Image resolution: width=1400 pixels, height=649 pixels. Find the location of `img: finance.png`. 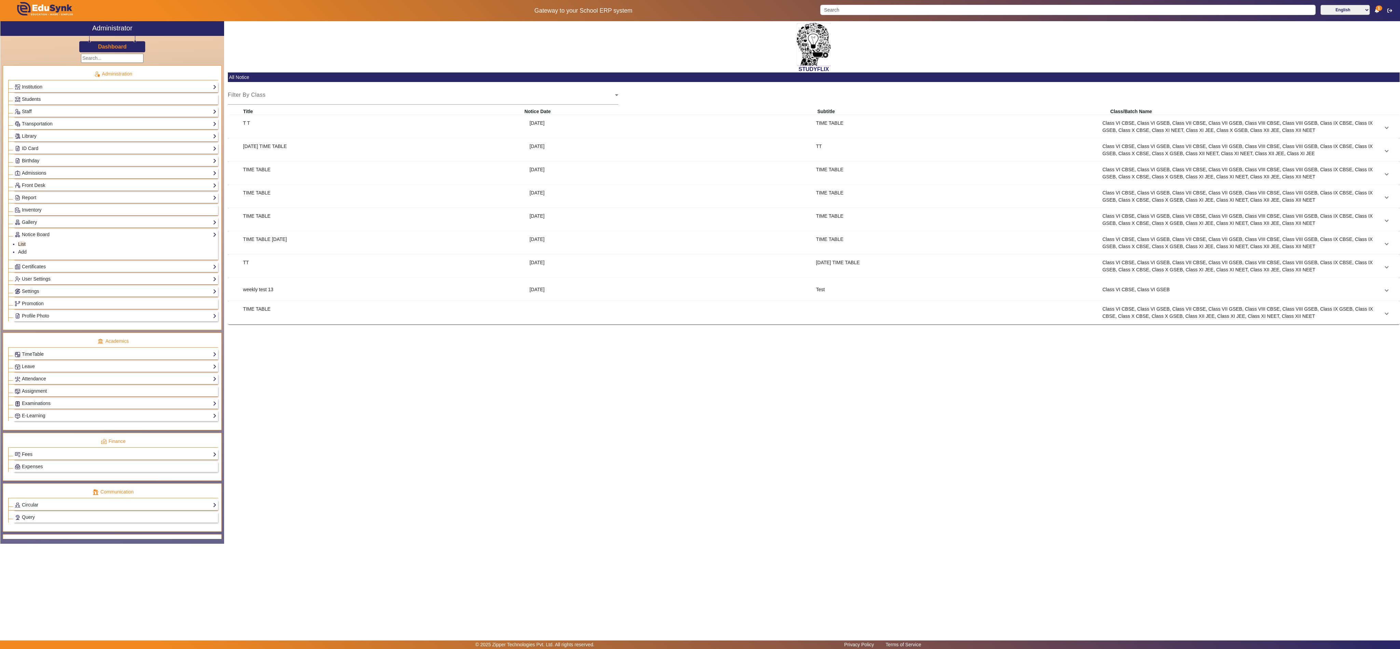

img: finance.png is located at coordinates (104, 441).